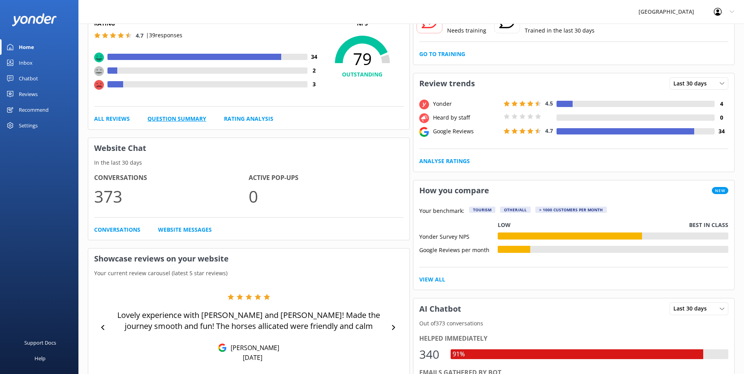  Describe the element at coordinates (721, 191) in the screenshot. I see `span: New` at that location.